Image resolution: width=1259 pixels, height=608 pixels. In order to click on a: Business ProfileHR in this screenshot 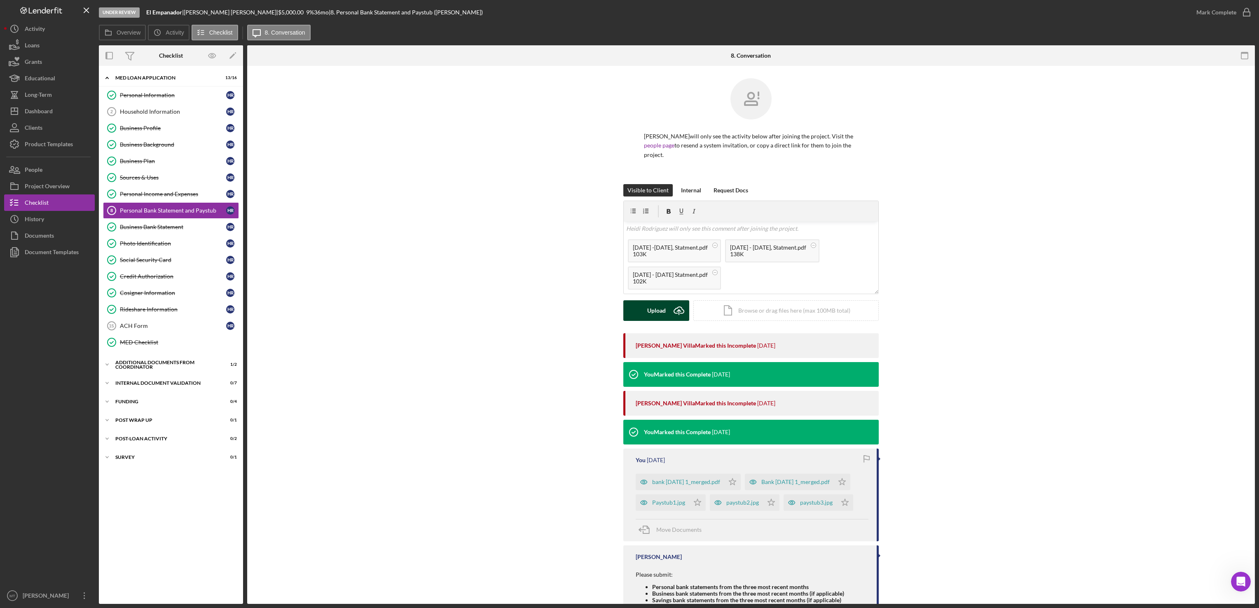, I will do `click(171, 128)`.